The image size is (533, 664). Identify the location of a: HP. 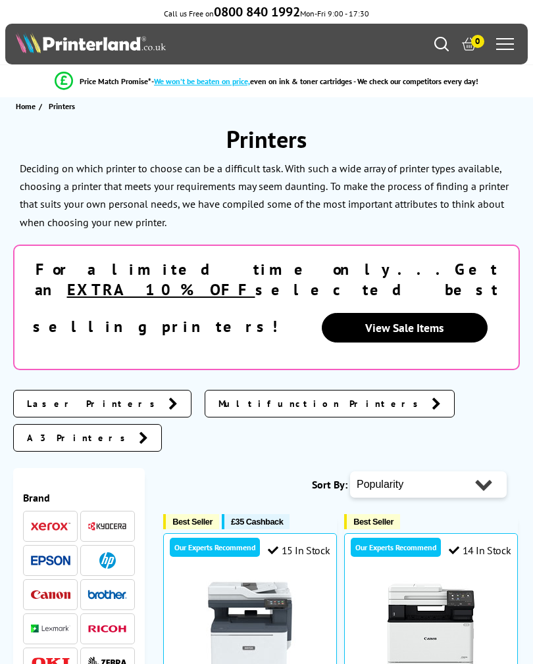
(107, 560).